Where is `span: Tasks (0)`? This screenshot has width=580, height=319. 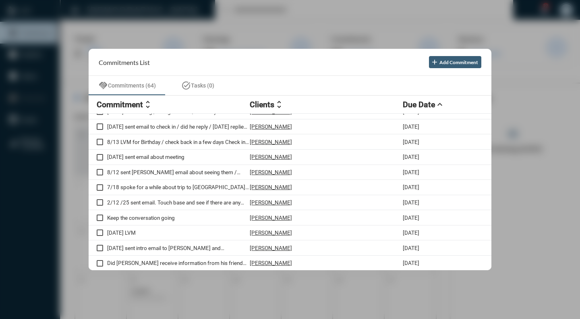
span: Tasks (0) is located at coordinates (203, 85).